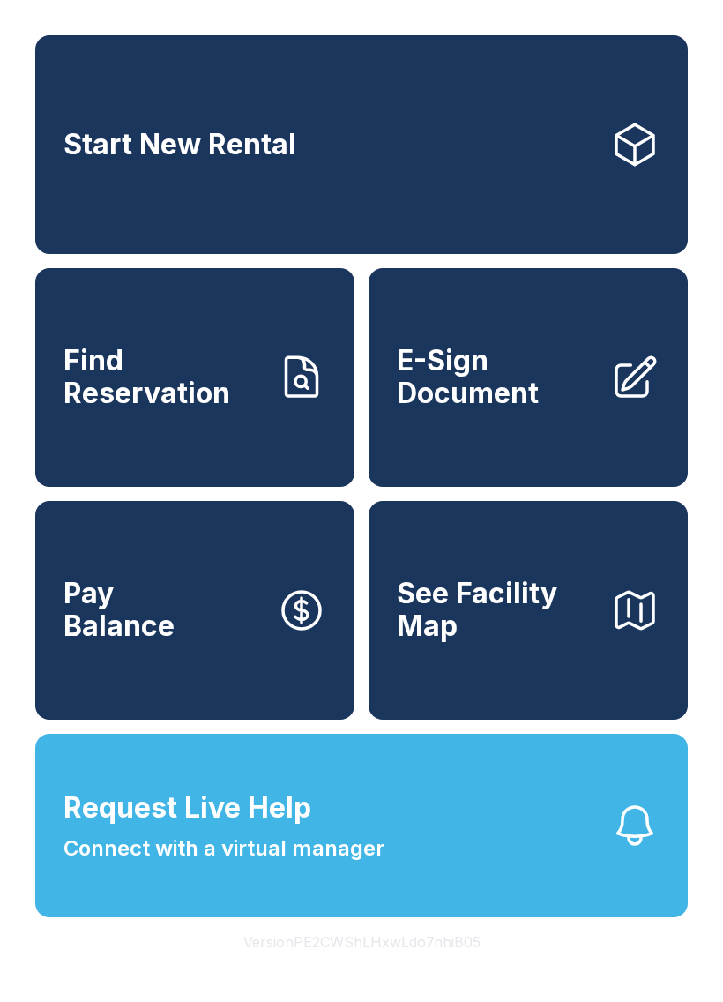  What do you see at coordinates (362, 145) in the screenshot?
I see `a: Start New Rental` at bounding box center [362, 145].